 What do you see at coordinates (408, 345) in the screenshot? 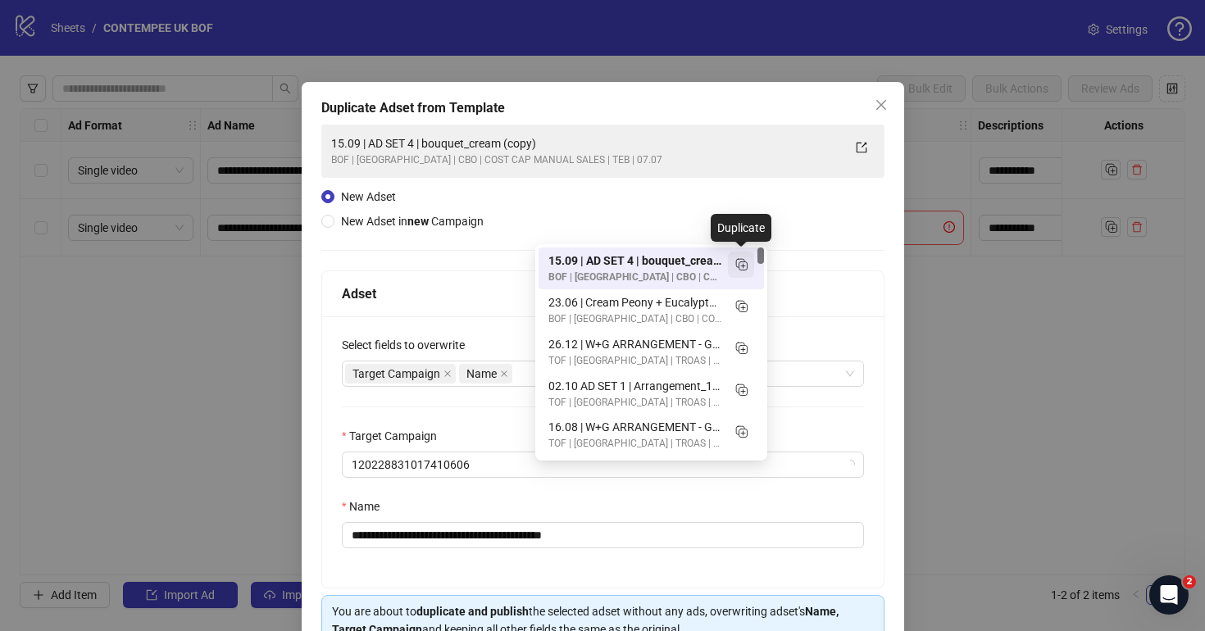
I see `label: Select fields to overwrite` at bounding box center [408, 345].